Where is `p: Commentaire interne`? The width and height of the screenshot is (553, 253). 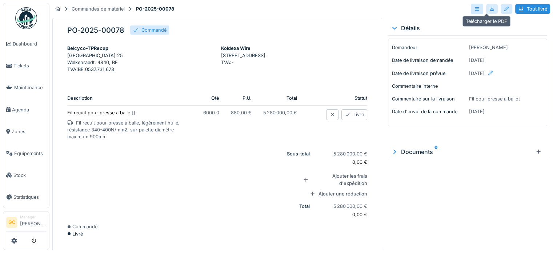 p: Commentaire interne is located at coordinates (429, 86).